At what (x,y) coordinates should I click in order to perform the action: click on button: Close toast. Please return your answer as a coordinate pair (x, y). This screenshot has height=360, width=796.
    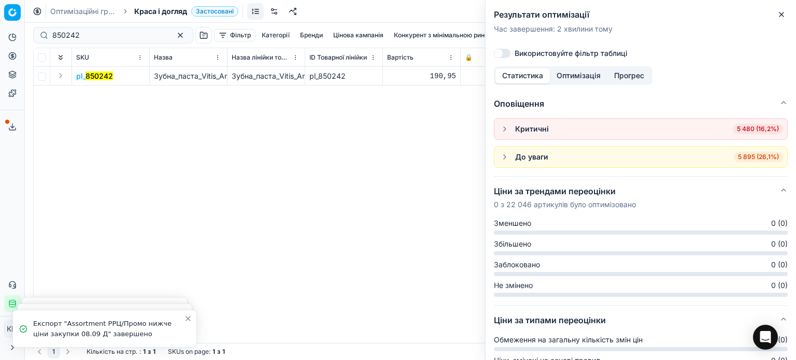
    Looking at the image, I should click on (188, 319).